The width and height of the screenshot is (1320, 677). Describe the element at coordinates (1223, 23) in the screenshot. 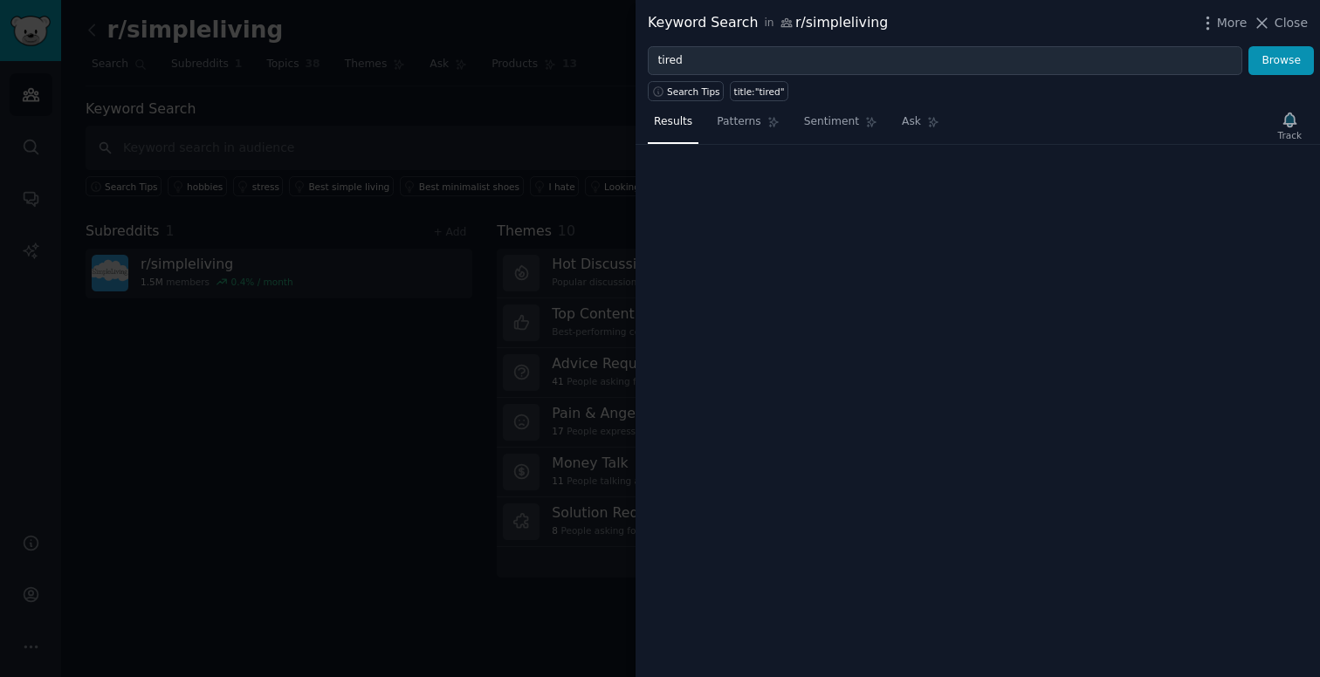

I see `button: More` at that location.